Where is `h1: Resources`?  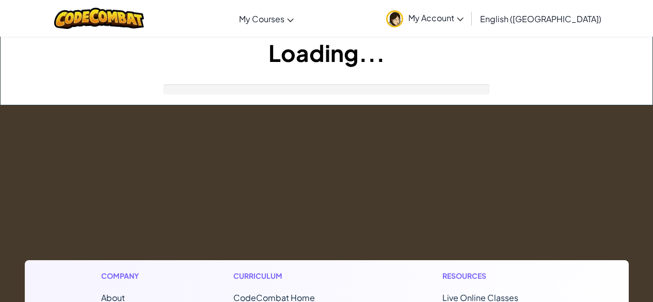
h1: Resources is located at coordinates (497, 276).